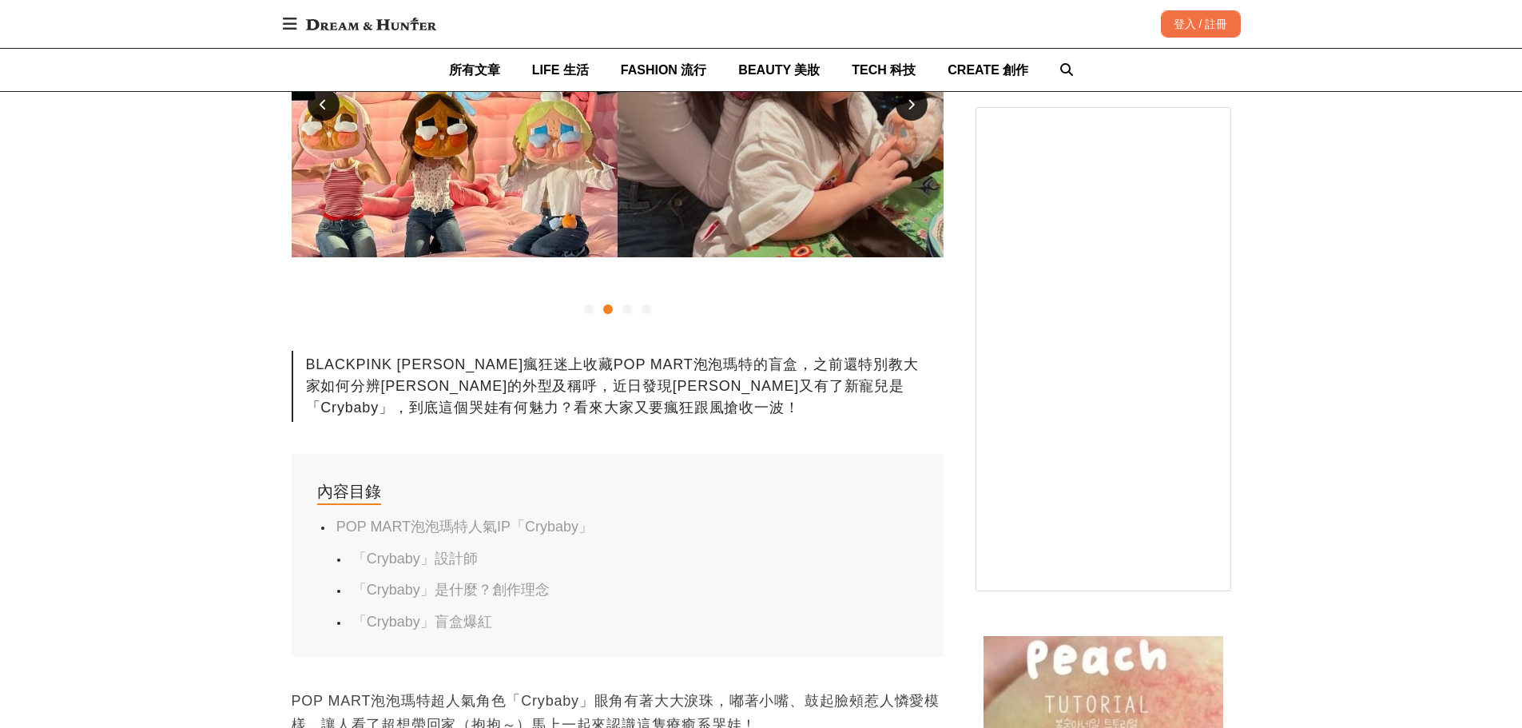  I want to click on span: BEAUTY 美妝, so click(779, 70).